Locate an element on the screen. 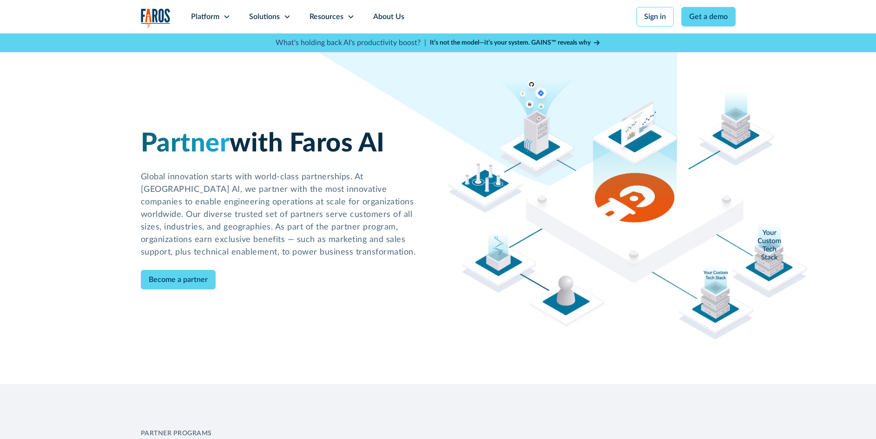 The width and height of the screenshot is (876, 439). p: What's holding back AI's productivity boost? | is located at coordinates (351, 43).